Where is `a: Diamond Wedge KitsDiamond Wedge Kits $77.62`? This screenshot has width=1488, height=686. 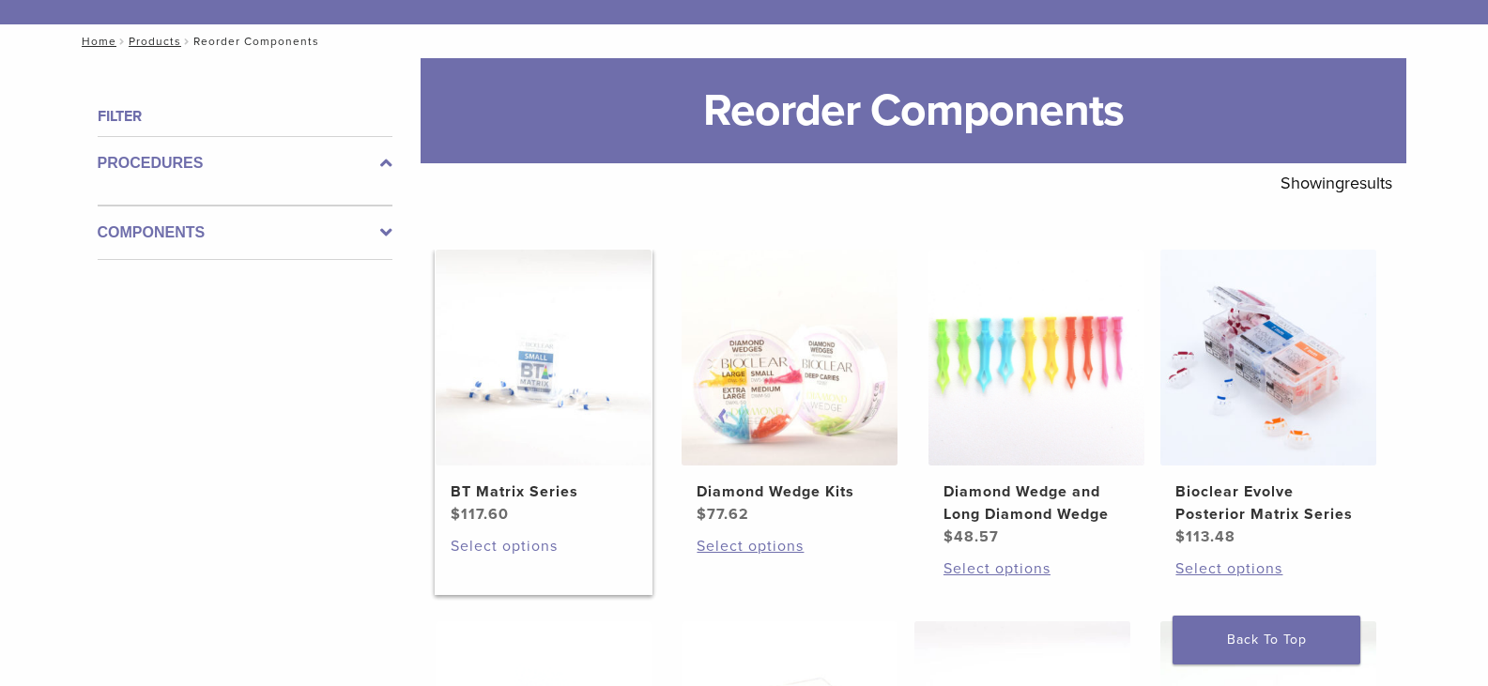 a: Diamond Wedge KitsDiamond Wedge Kits $77.62 is located at coordinates (789, 388).